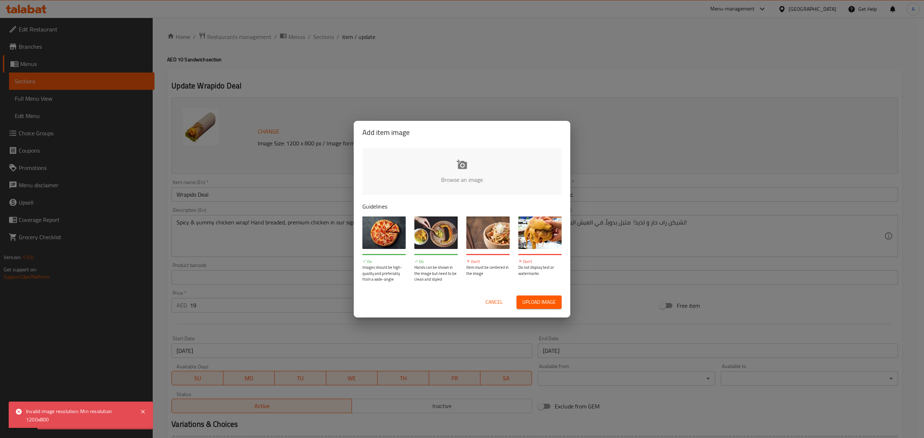 Image resolution: width=924 pixels, height=438 pixels. What do you see at coordinates (436, 233) in the screenshot?
I see `img: guide-img-2@3x.jpg` at bounding box center [436, 233].